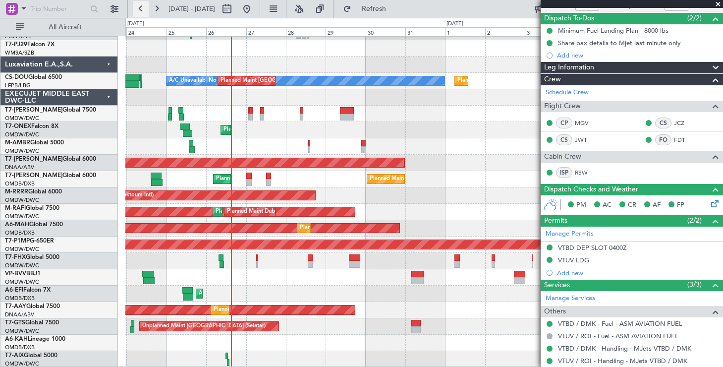  What do you see at coordinates (564, 123) in the screenshot?
I see `div: CP` at bounding box center [564, 123].